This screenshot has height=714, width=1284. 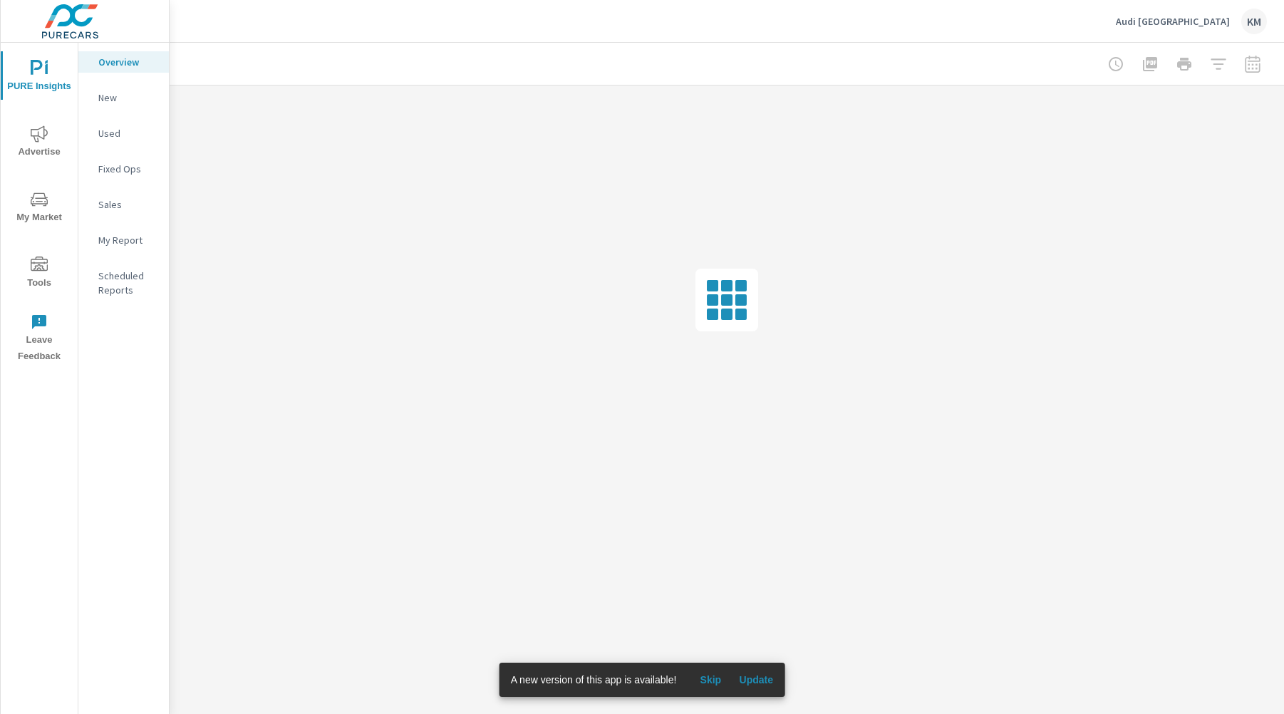 What do you see at coordinates (128, 98) in the screenshot?
I see `p: New` at bounding box center [128, 98].